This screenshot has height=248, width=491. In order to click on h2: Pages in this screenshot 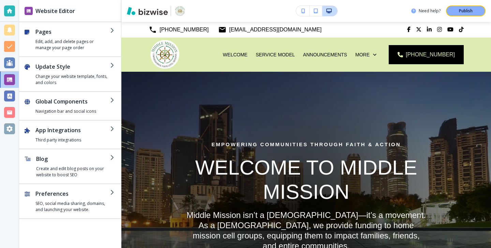, I will do `click(73, 32)`.